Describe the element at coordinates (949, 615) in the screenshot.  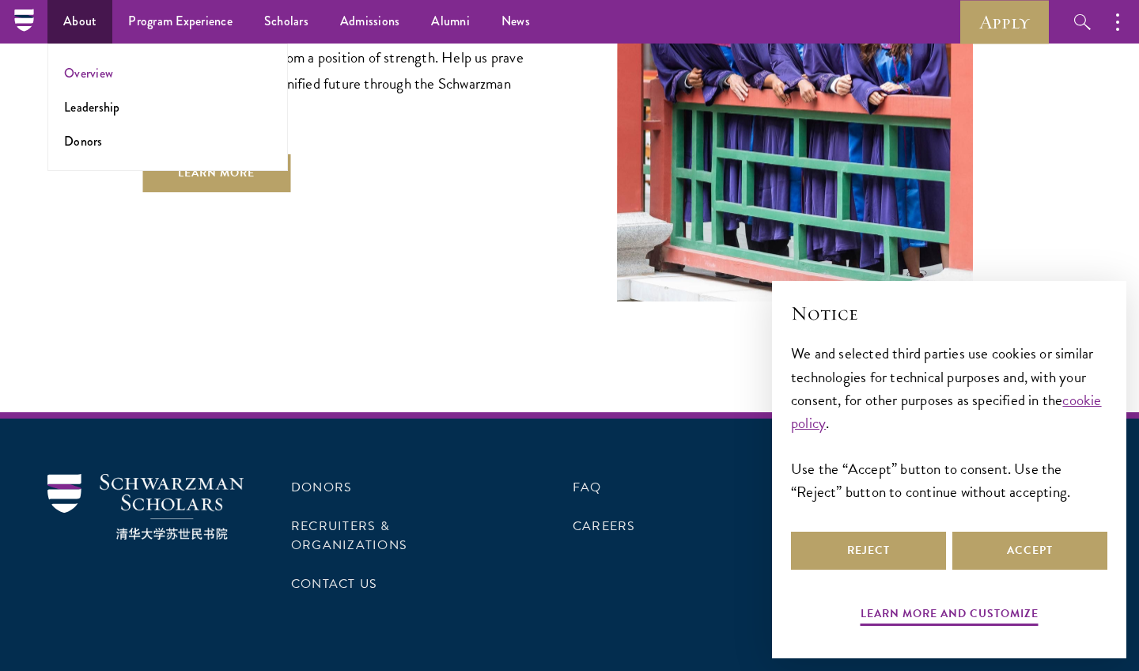
I see `button: Learn more and customize` at that location.